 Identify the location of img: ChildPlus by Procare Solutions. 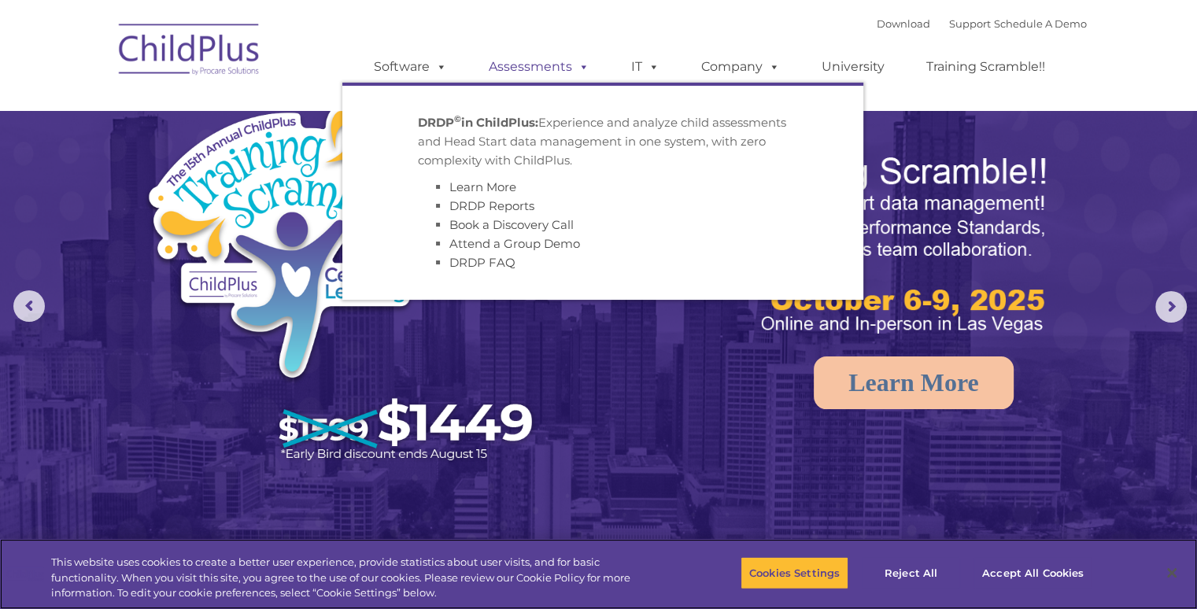
(190, 52).